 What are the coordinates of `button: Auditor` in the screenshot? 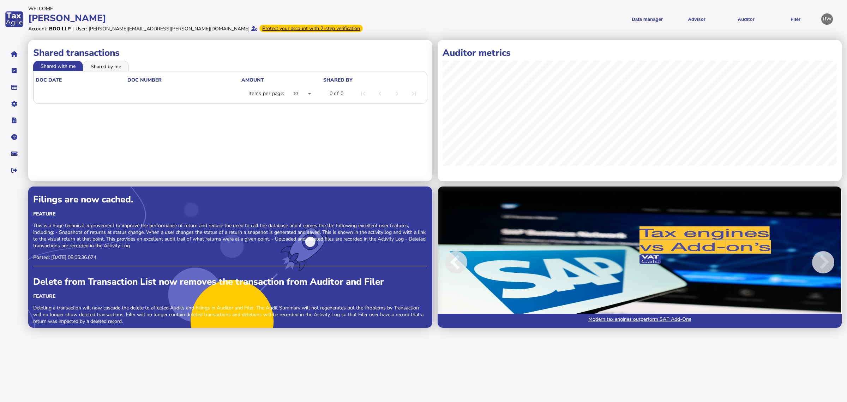 It's located at (746, 19).